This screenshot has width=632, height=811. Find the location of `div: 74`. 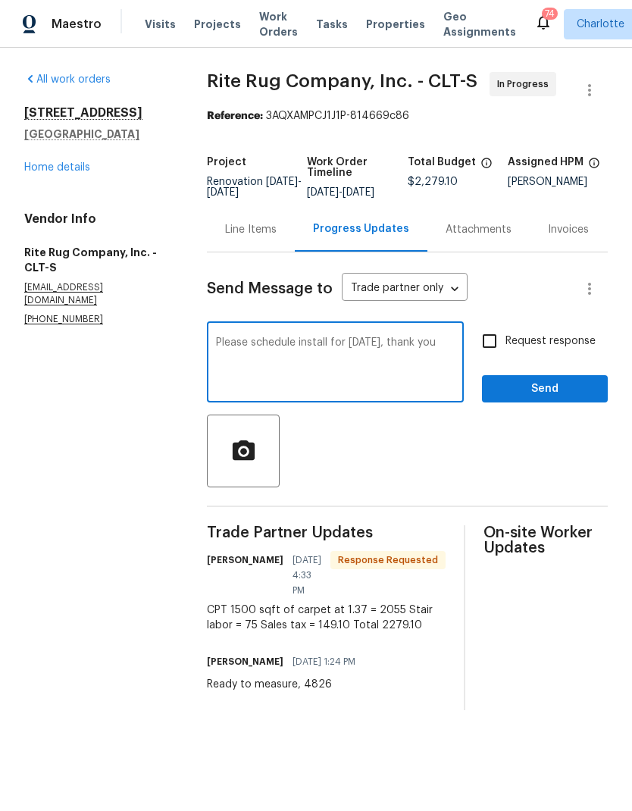

div: 74 is located at coordinates (549, 14).